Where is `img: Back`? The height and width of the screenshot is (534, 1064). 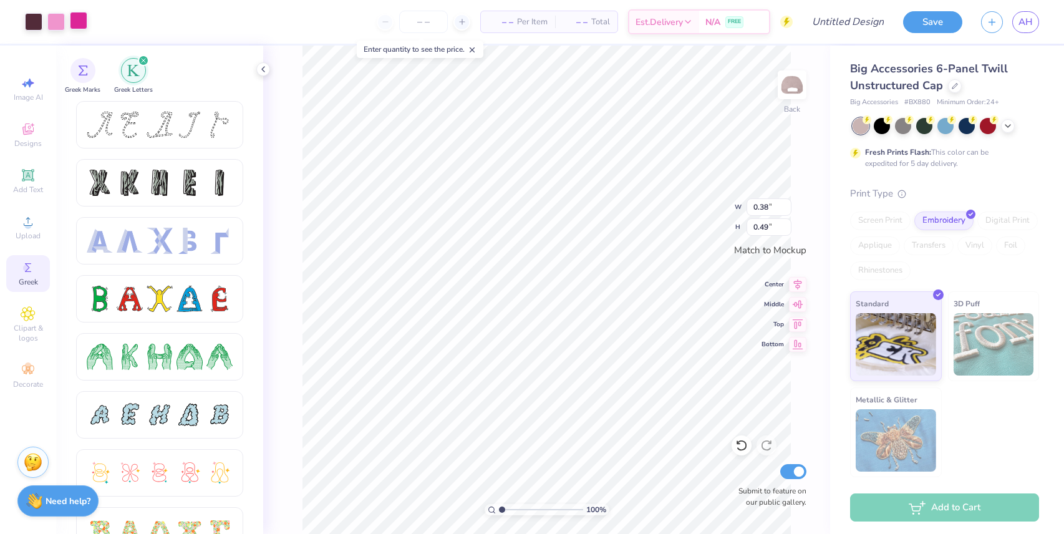 img: Back is located at coordinates (792, 85).